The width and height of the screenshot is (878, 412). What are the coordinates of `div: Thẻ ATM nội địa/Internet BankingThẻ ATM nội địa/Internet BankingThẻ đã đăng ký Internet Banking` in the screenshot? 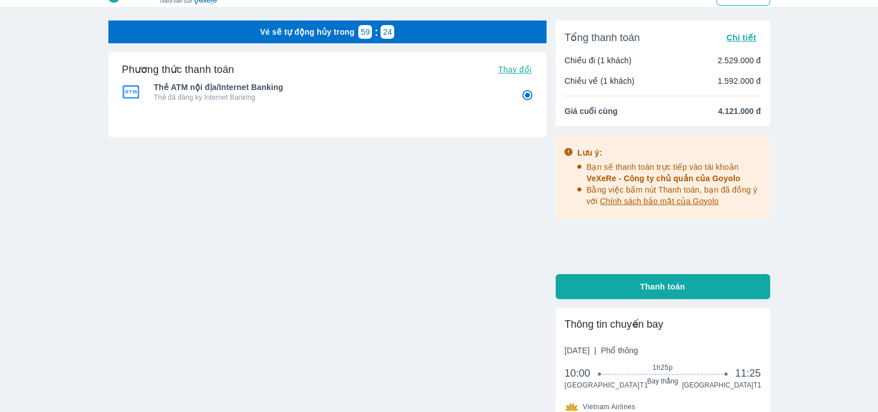 It's located at (327, 92).